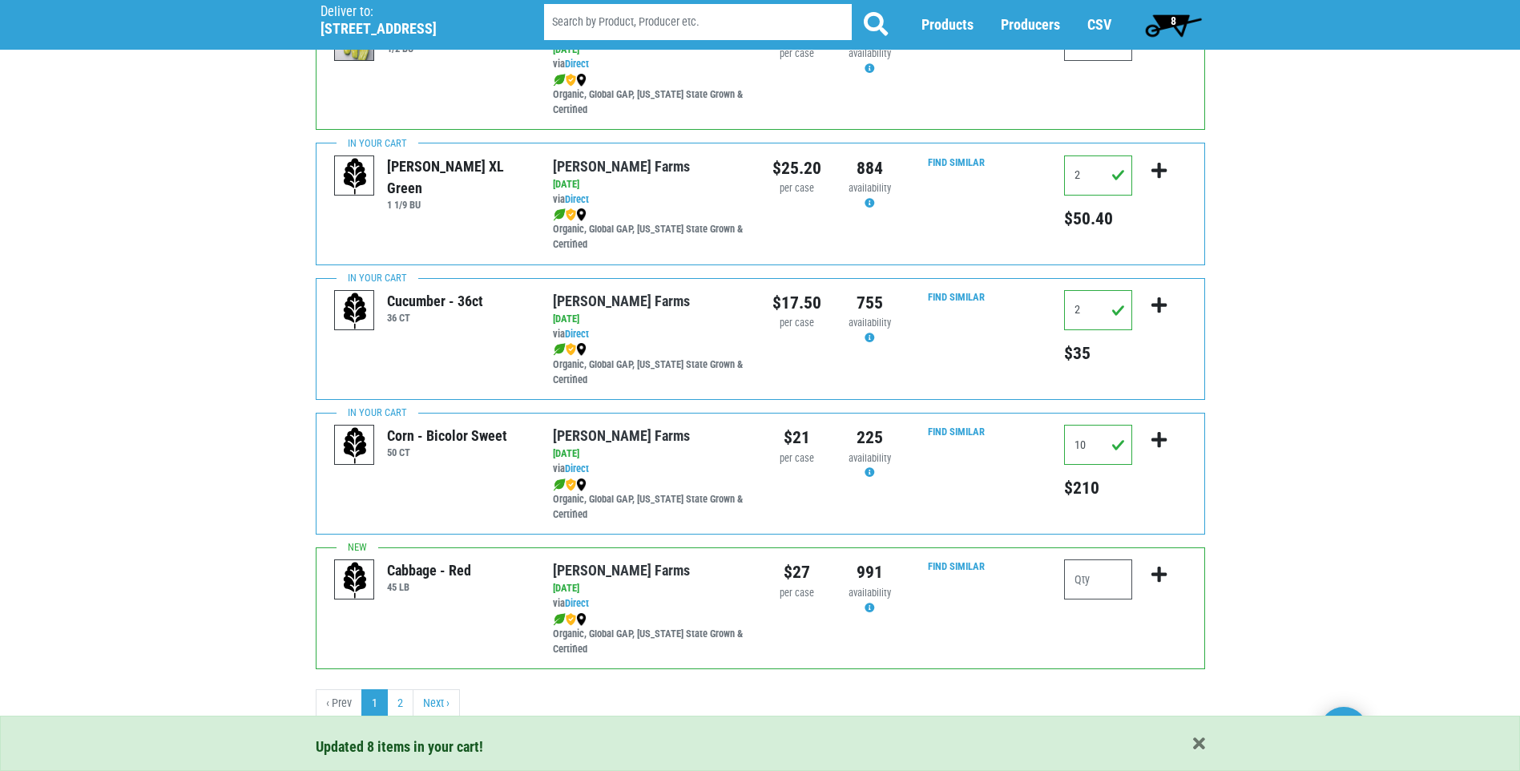 The height and width of the screenshot is (771, 1520). I want to click on a: Products, so click(947, 25).